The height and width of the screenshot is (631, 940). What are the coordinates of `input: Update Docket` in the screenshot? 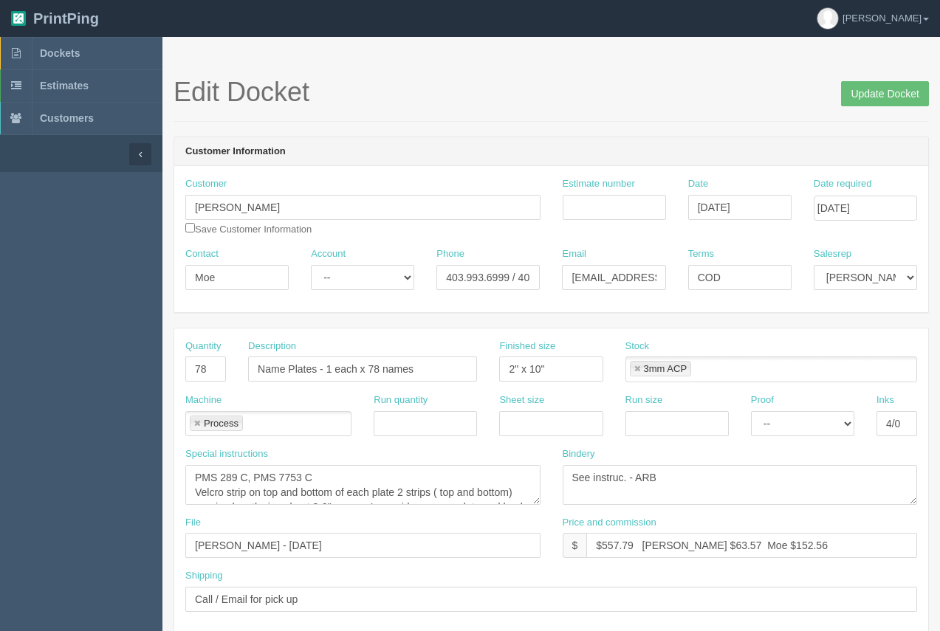 It's located at (884, 94).